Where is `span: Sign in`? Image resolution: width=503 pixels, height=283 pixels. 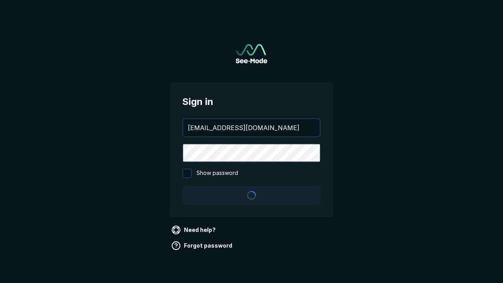 span: Sign in is located at coordinates (251, 102).